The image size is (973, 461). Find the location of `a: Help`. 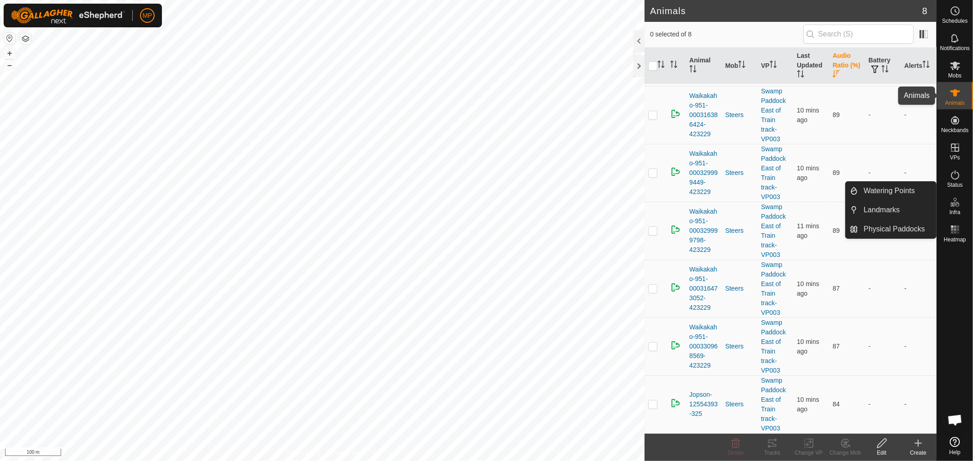

a: Help is located at coordinates (954, 446).